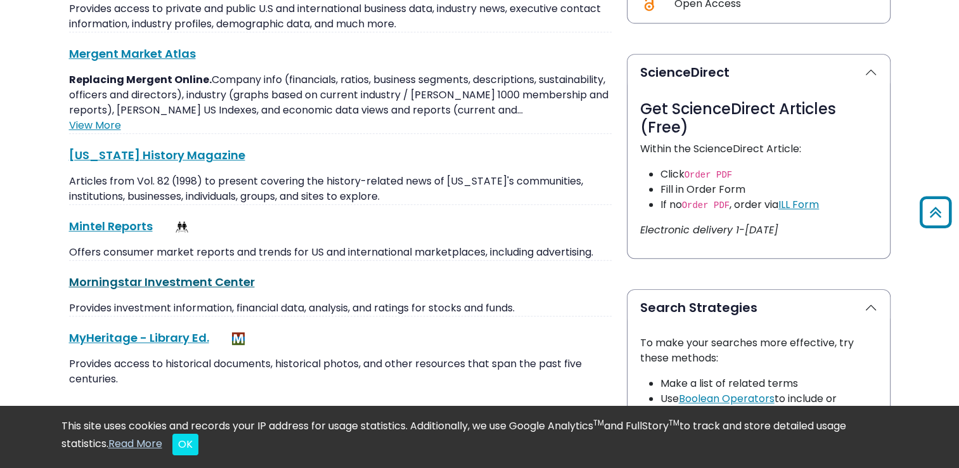 This screenshot has height=468, width=959. I want to click on p: Within the ScienceDirect Article:, so click(758, 149).